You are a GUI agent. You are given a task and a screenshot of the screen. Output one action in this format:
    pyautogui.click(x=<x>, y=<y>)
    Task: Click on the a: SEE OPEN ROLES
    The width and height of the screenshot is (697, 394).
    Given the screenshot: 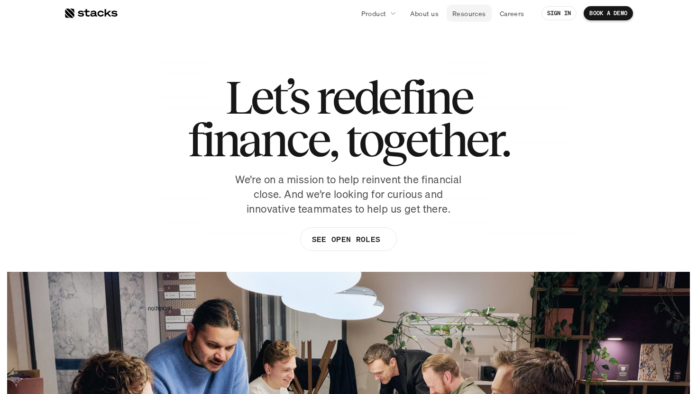 What is the action you would take?
    pyautogui.click(x=348, y=239)
    